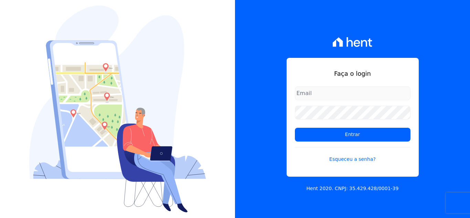 This screenshot has width=470, height=218. What do you see at coordinates (352, 93) in the screenshot?
I see `input: Email` at bounding box center [352, 93].